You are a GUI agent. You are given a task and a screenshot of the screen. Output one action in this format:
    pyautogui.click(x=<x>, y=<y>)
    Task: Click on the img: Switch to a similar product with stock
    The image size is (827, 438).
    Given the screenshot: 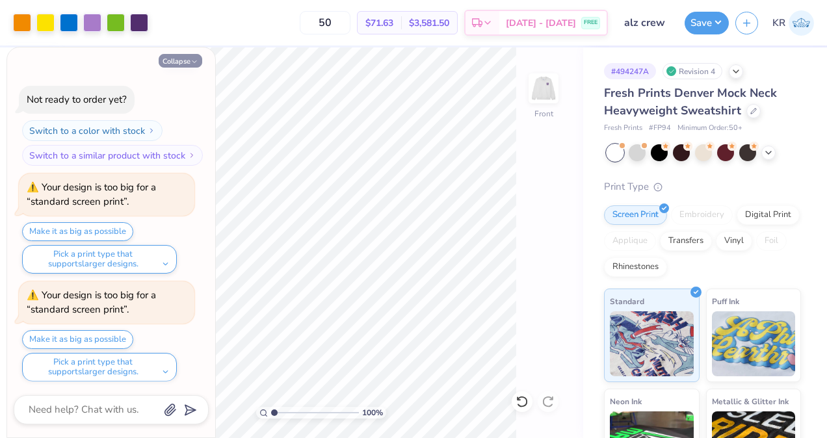 What is the action you would take?
    pyautogui.click(x=192, y=155)
    